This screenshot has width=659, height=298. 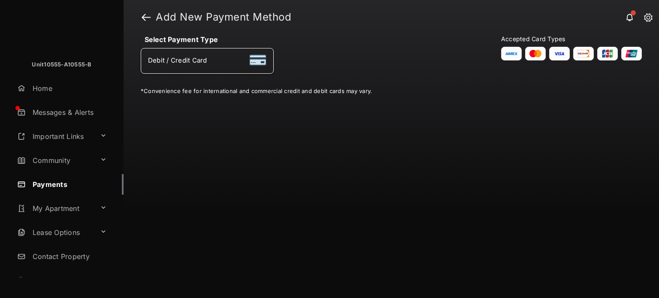 What do you see at coordinates (178, 60) in the screenshot?
I see `span: Debit / Credit Card` at bounding box center [178, 60].